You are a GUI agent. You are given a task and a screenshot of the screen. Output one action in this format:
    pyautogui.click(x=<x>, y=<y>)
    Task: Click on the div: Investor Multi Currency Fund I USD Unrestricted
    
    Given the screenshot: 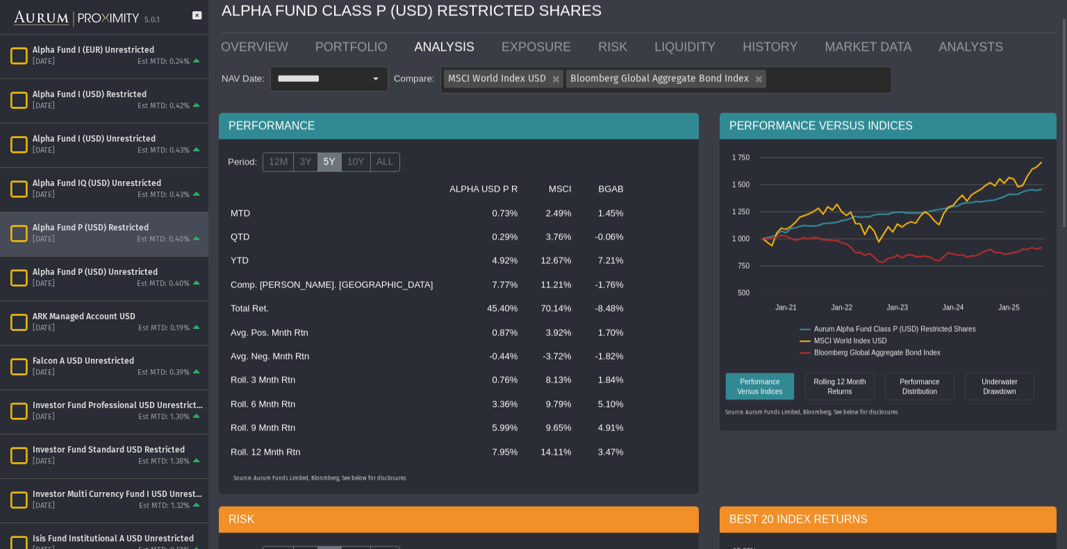 What is the action you would take?
    pyautogui.click(x=117, y=494)
    